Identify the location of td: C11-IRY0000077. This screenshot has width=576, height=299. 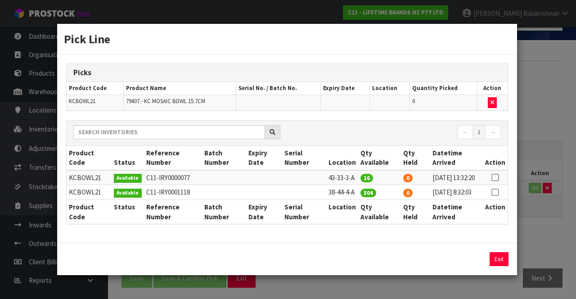
(173, 177).